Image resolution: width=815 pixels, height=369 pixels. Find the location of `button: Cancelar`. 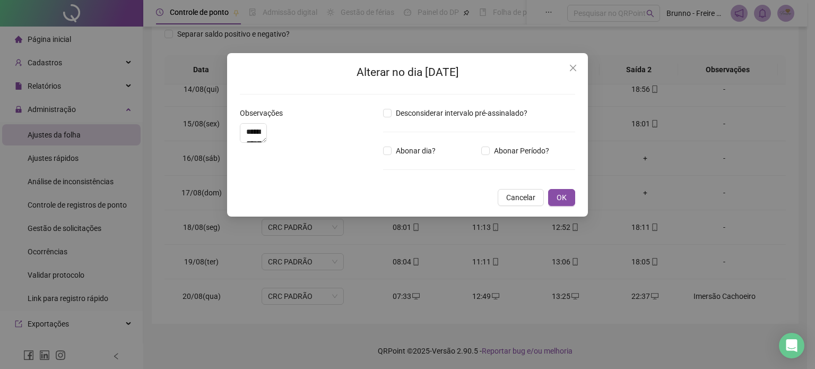

button: Cancelar is located at coordinates (521, 197).